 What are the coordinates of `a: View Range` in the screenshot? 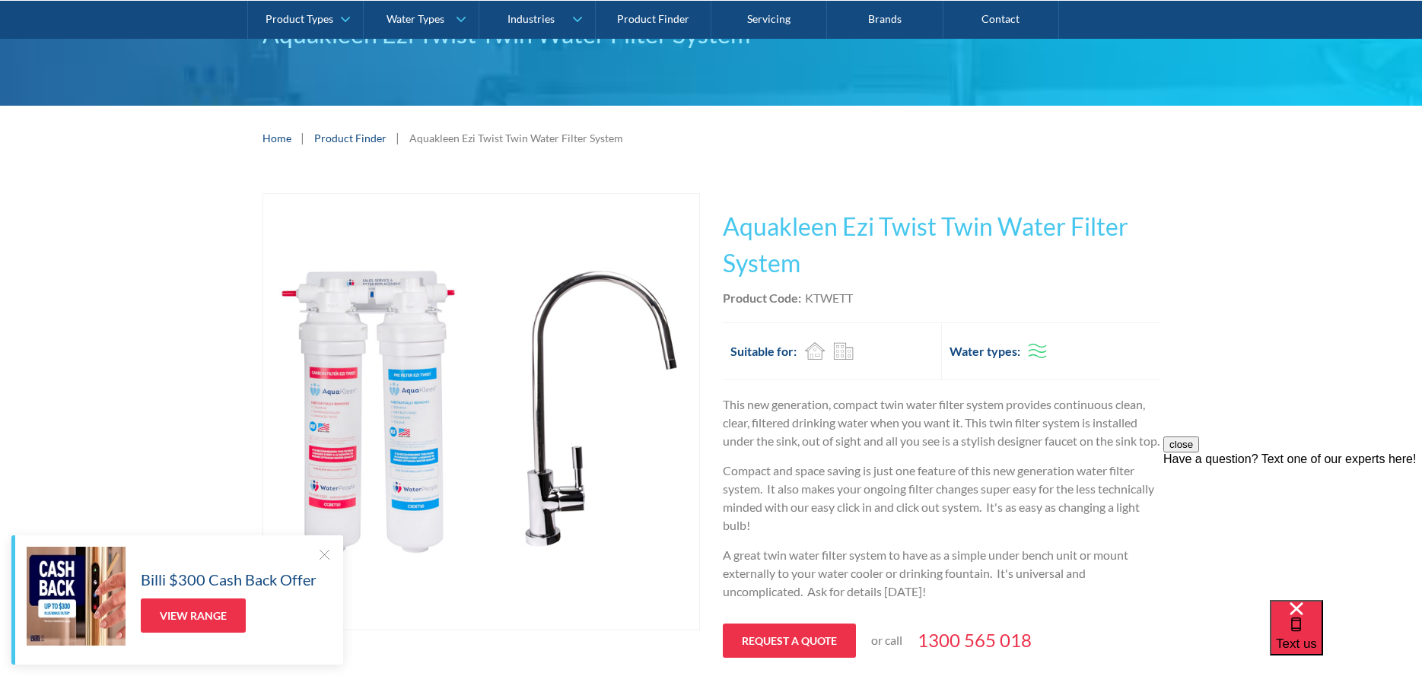 It's located at (193, 616).